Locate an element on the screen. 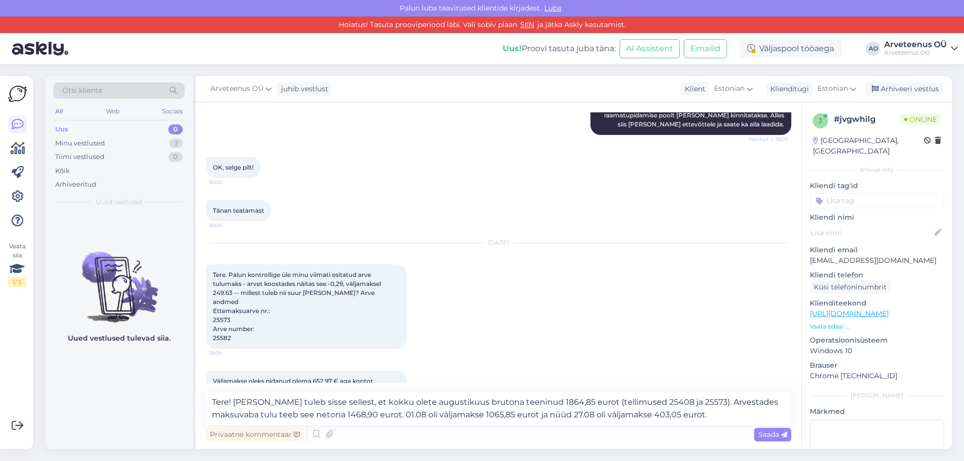  div: Tiimi vestlused is located at coordinates (80, 157).